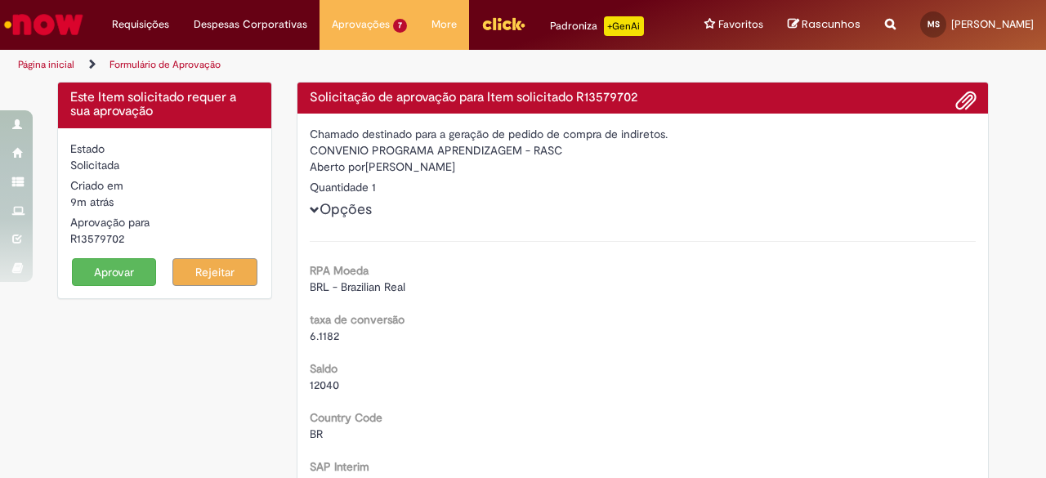  What do you see at coordinates (92, 202) in the screenshot?
I see `time: 30/09/2025 08:28:49` at bounding box center [92, 202].